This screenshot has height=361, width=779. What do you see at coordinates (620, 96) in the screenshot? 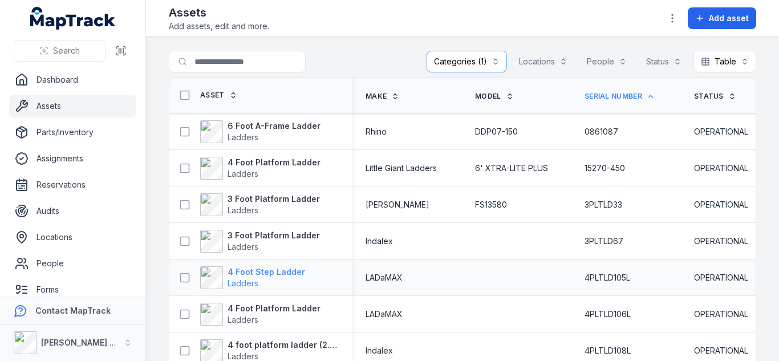
I see `a: Serial Number` at bounding box center [620, 96].